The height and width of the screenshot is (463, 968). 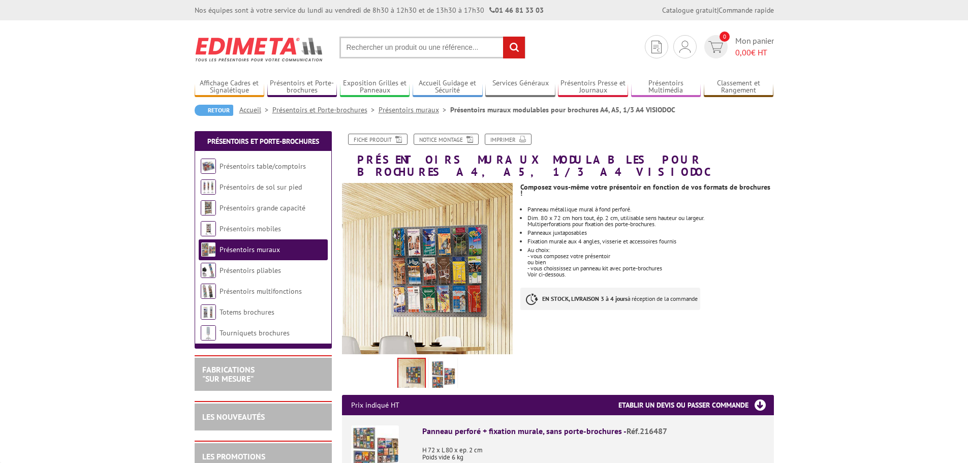 I want to click on h3: Etablir un devis ou passer commande, so click(x=696, y=405).